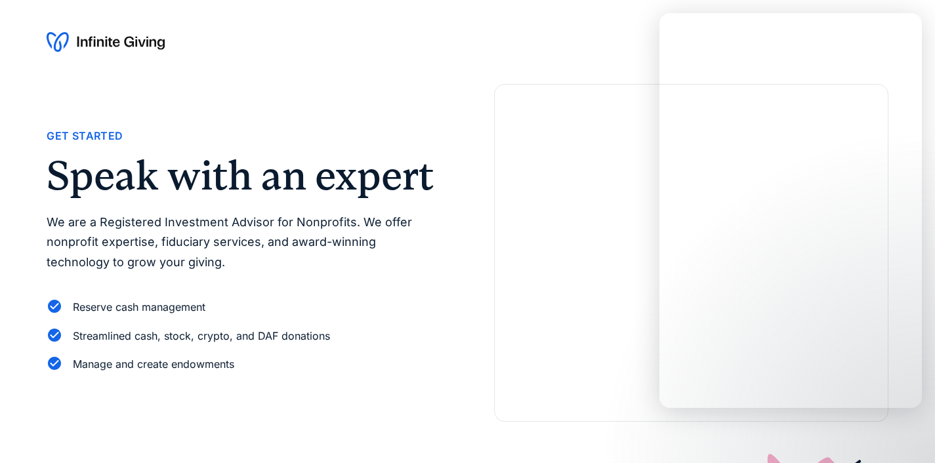 This screenshot has width=935, height=463. Describe the element at coordinates (244, 176) in the screenshot. I see `h2: Speak with an expert` at that location.